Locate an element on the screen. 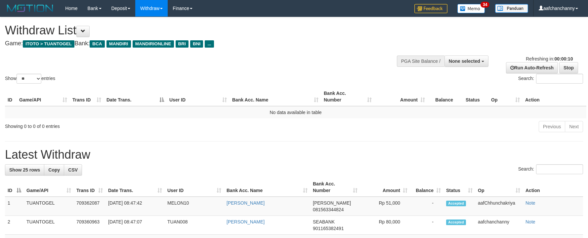 This screenshot has width=588, height=238. td: Rp 51,000 is located at coordinates (385, 206).